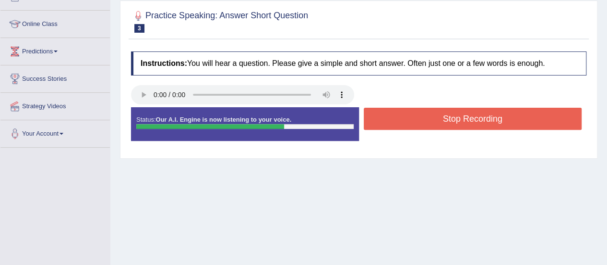 This screenshot has width=607, height=265. What do you see at coordinates (219, 21) in the screenshot?
I see `h2: Practice Speaking: Answer Short Question` at bounding box center [219, 21].